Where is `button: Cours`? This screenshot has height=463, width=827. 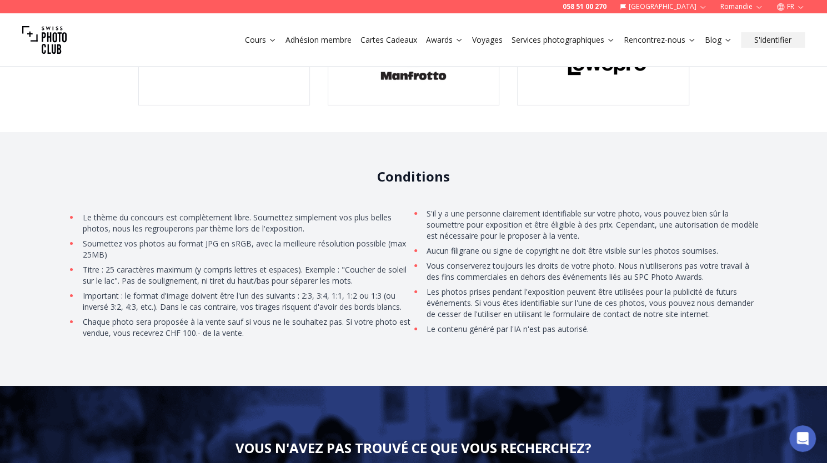
button: Cours is located at coordinates (260, 40).